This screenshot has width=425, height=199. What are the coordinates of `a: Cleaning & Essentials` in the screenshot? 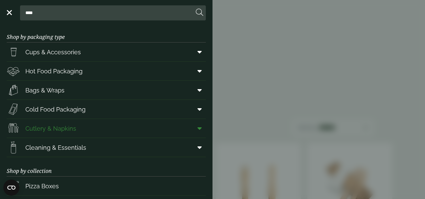 It's located at (106, 147).